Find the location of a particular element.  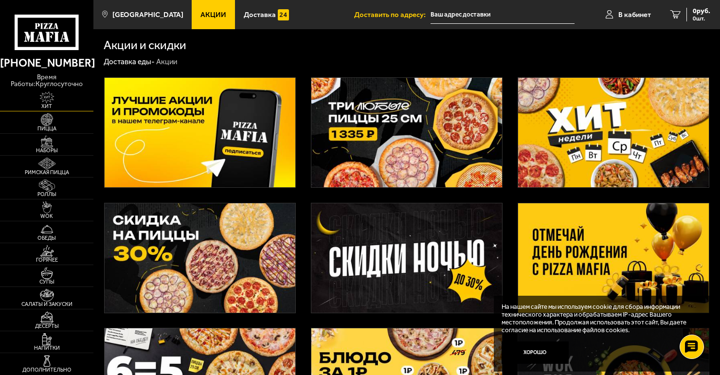

h1: Акции и скидки is located at coordinates (145, 45).